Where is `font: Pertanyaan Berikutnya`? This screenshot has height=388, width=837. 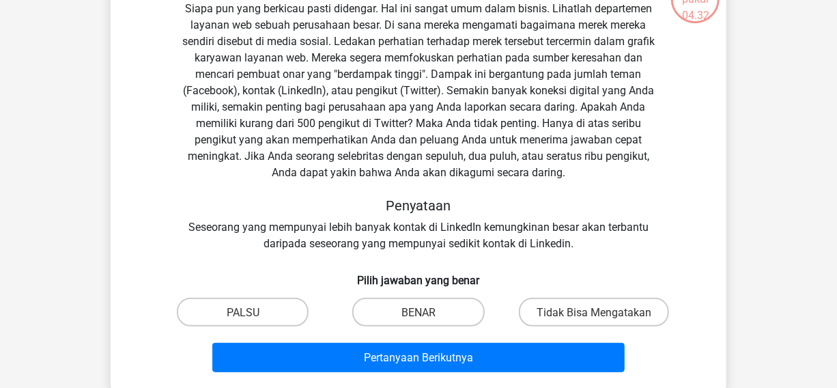 font: Pertanyaan Berikutnya is located at coordinates (419, 357).